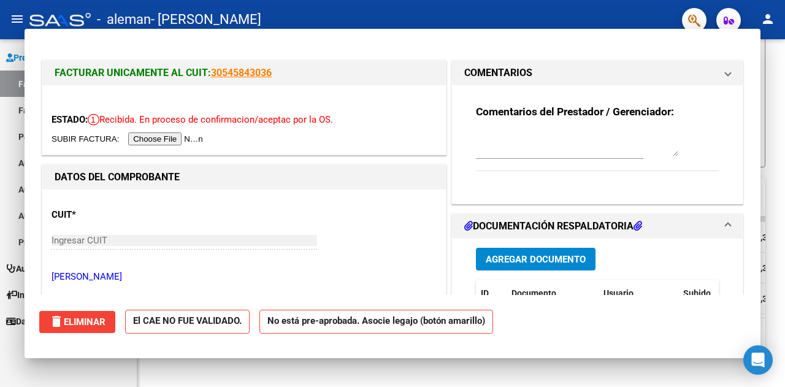  Describe the element at coordinates (241, 72) in the screenshot. I see `a: 30545843036` at that location.